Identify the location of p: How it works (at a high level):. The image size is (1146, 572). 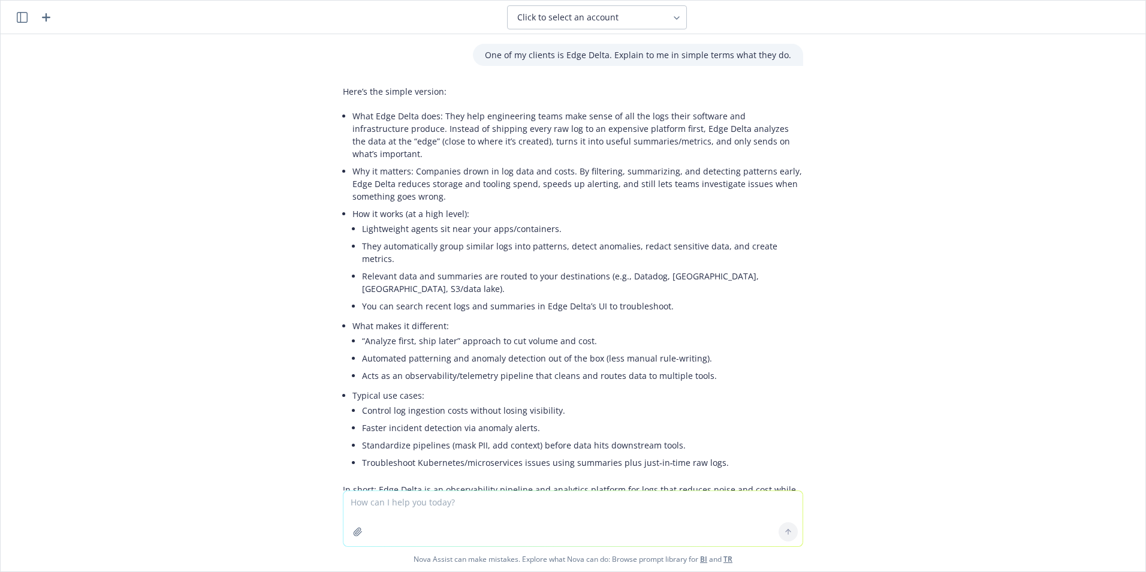
(578, 213).